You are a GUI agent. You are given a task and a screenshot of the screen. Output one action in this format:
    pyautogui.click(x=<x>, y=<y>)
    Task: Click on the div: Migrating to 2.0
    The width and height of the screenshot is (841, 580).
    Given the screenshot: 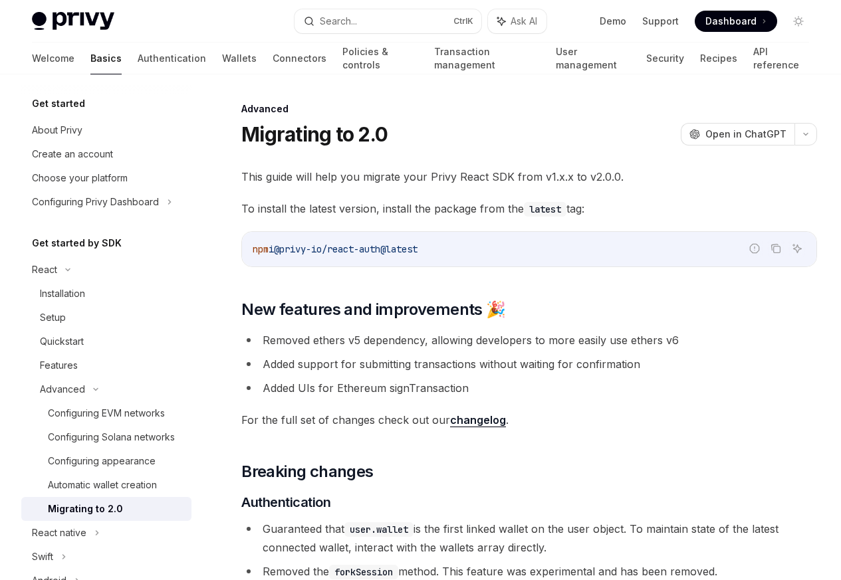 What is the action you would take?
    pyautogui.click(x=85, y=509)
    